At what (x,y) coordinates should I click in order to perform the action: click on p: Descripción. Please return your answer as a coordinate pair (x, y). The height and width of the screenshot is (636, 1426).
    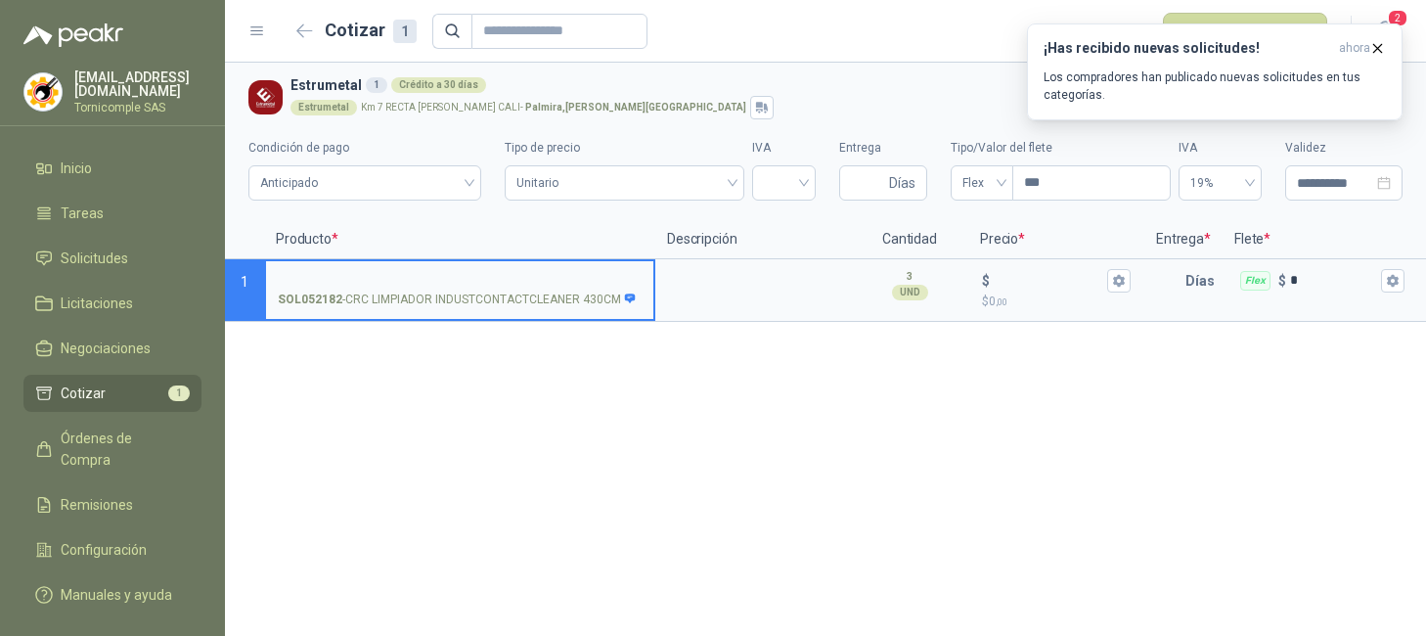
    Looking at the image, I should click on (753, 240).